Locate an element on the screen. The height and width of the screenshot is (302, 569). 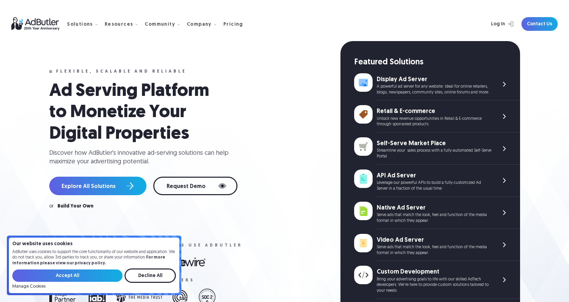
a: Request Demo is located at coordinates (195, 186).